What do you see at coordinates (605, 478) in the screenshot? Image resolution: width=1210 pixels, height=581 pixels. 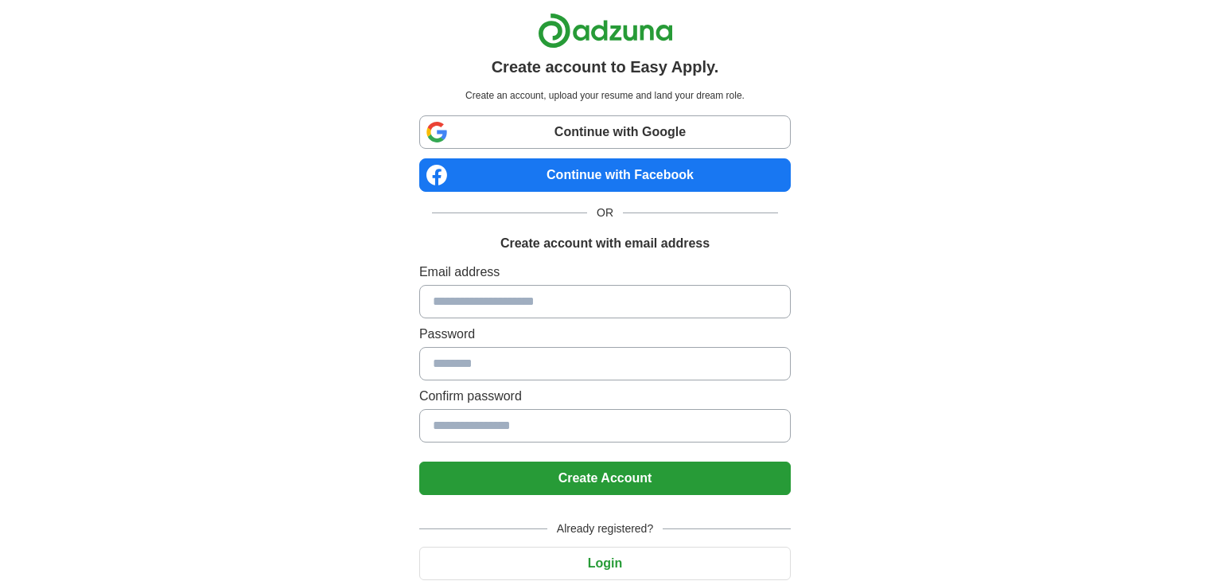 I see `button: Create Account` at bounding box center [605, 478].